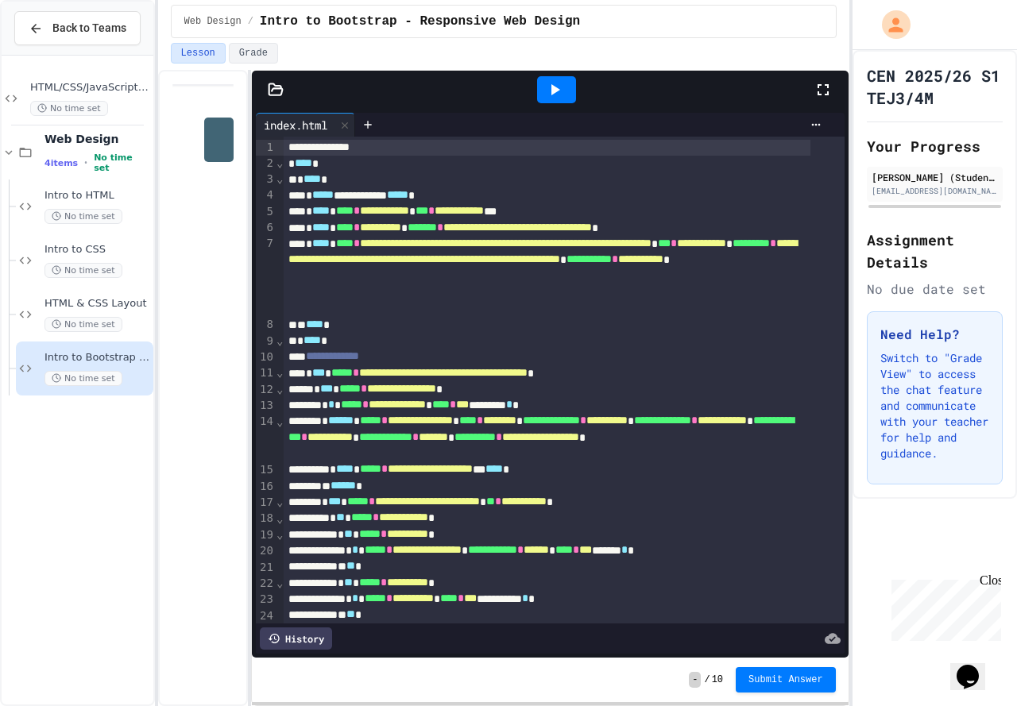 The width and height of the screenshot is (1017, 706). Describe the element at coordinates (265, 519) in the screenshot. I see `div: 18` at that location.